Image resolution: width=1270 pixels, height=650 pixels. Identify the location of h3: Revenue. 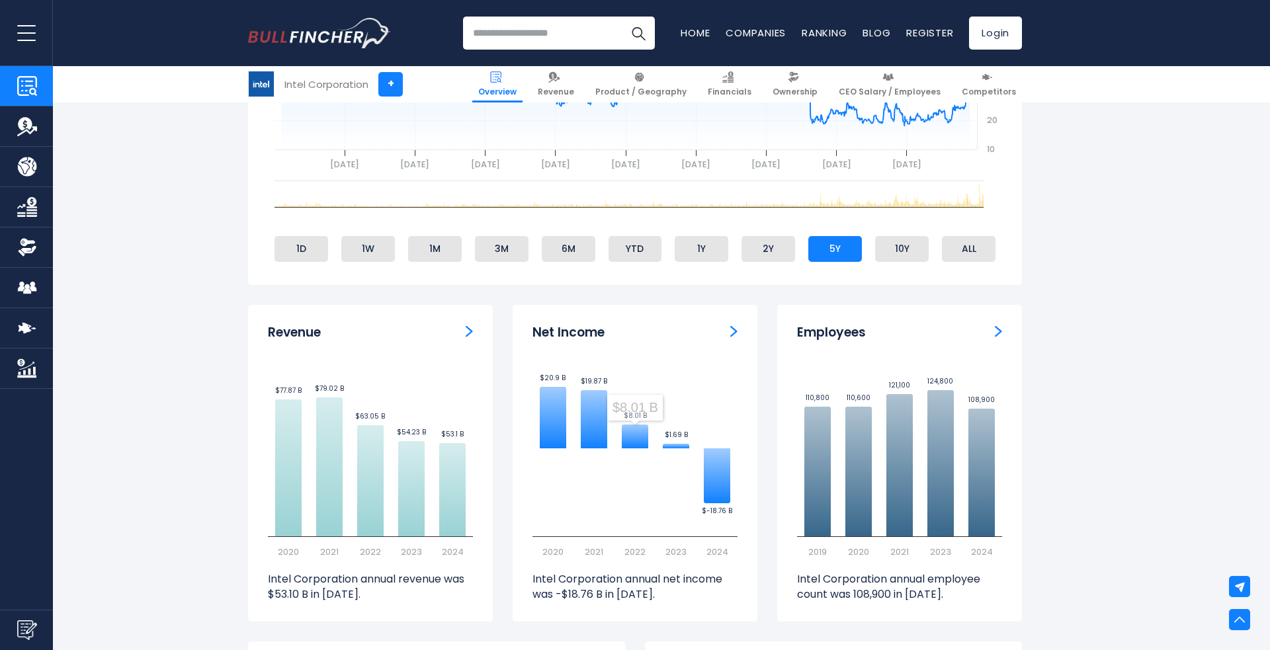
(294, 333).